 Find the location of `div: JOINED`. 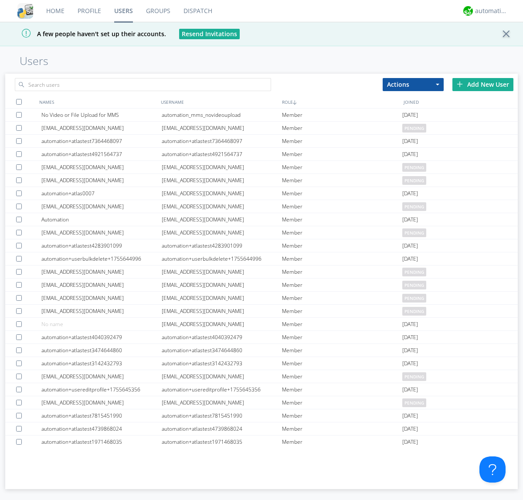

div: JOINED is located at coordinates (462, 101).